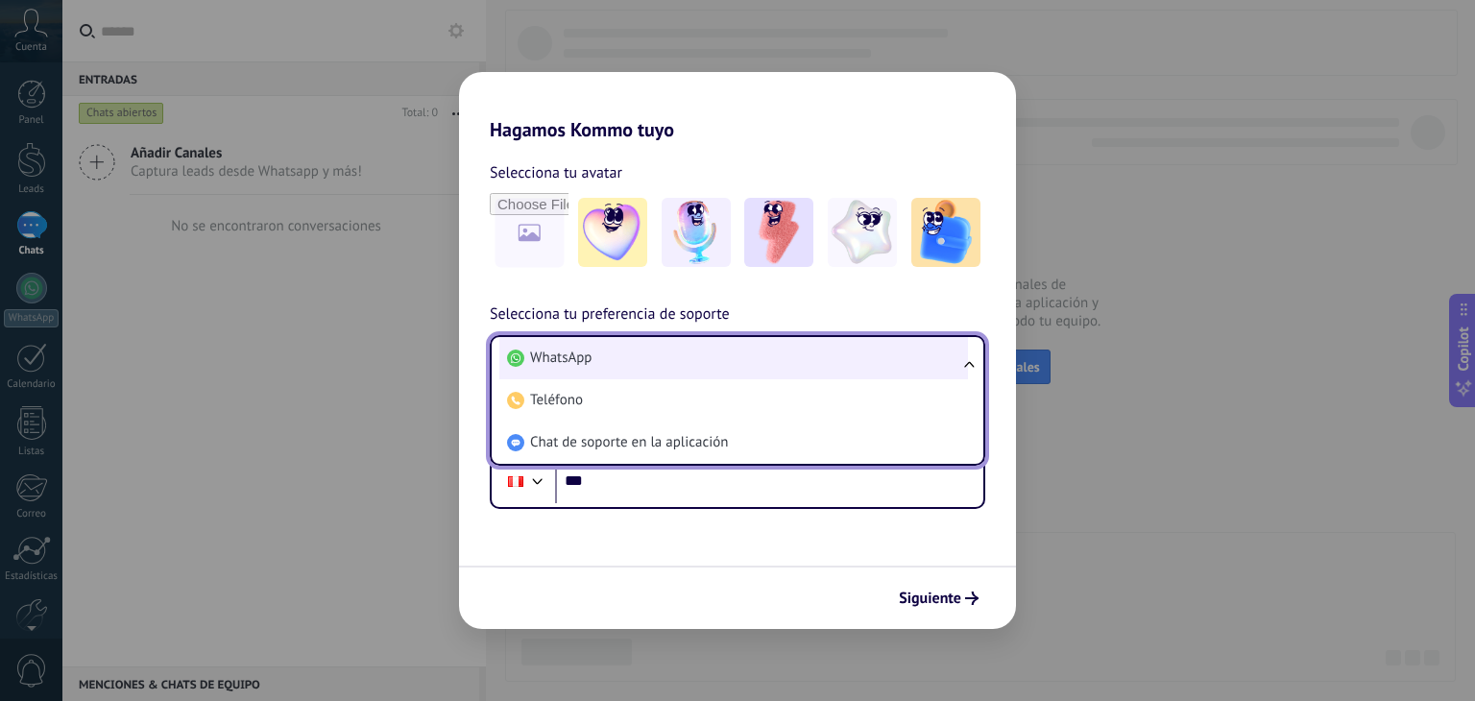  I want to click on button: Siguiente, so click(938, 598).